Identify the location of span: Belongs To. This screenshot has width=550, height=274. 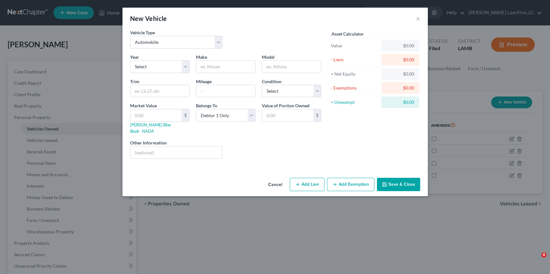
(206, 106).